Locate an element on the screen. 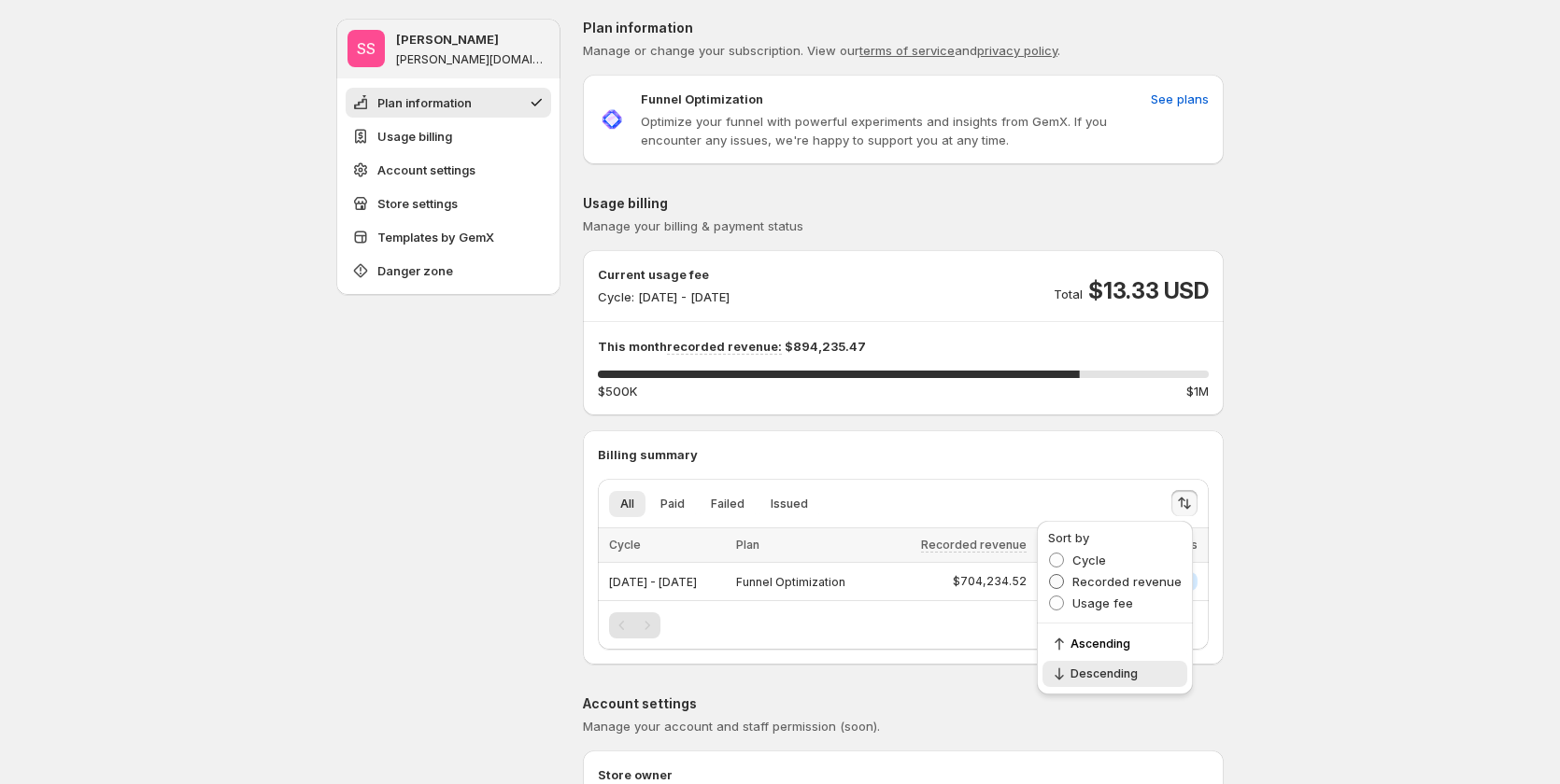 This screenshot has height=784, width=1560. span: Manage your billing & payment status is located at coordinates (693, 225).